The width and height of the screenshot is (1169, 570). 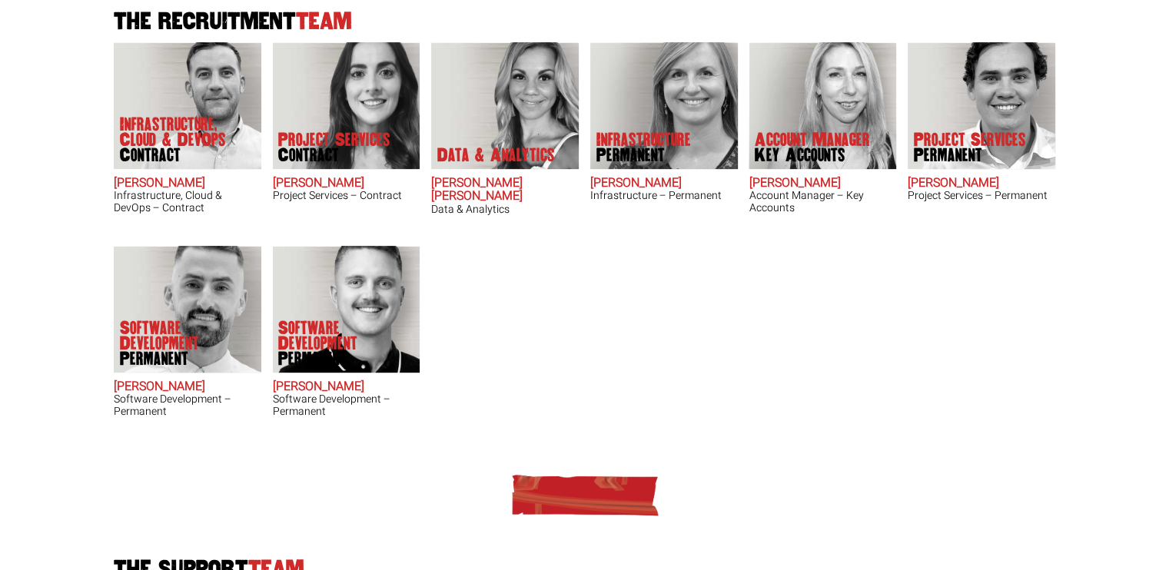 What do you see at coordinates (181, 140) in the screenshot?
I see `p: Infrastructure, Cloud & DevOps` at bounding box center [181, 140].